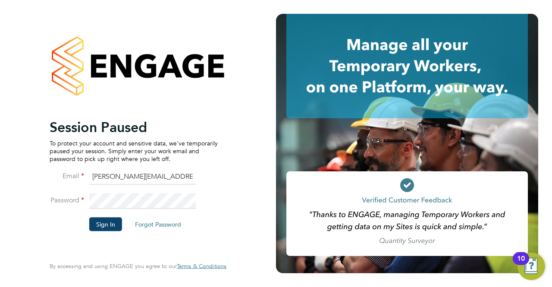 The width and height of the screenshot is (552, 287). Describe the element at coordinates (158, 224) in the screenshot. I see `button: Forgot Password` at that location.